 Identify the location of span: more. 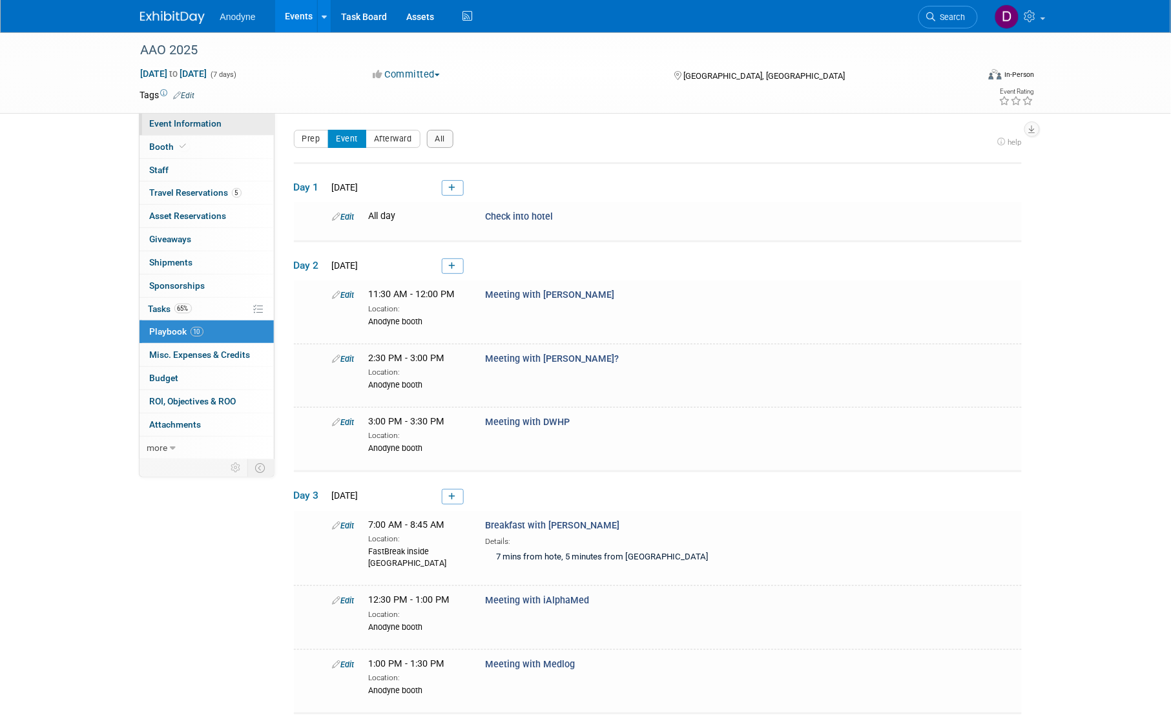
(158, 448).